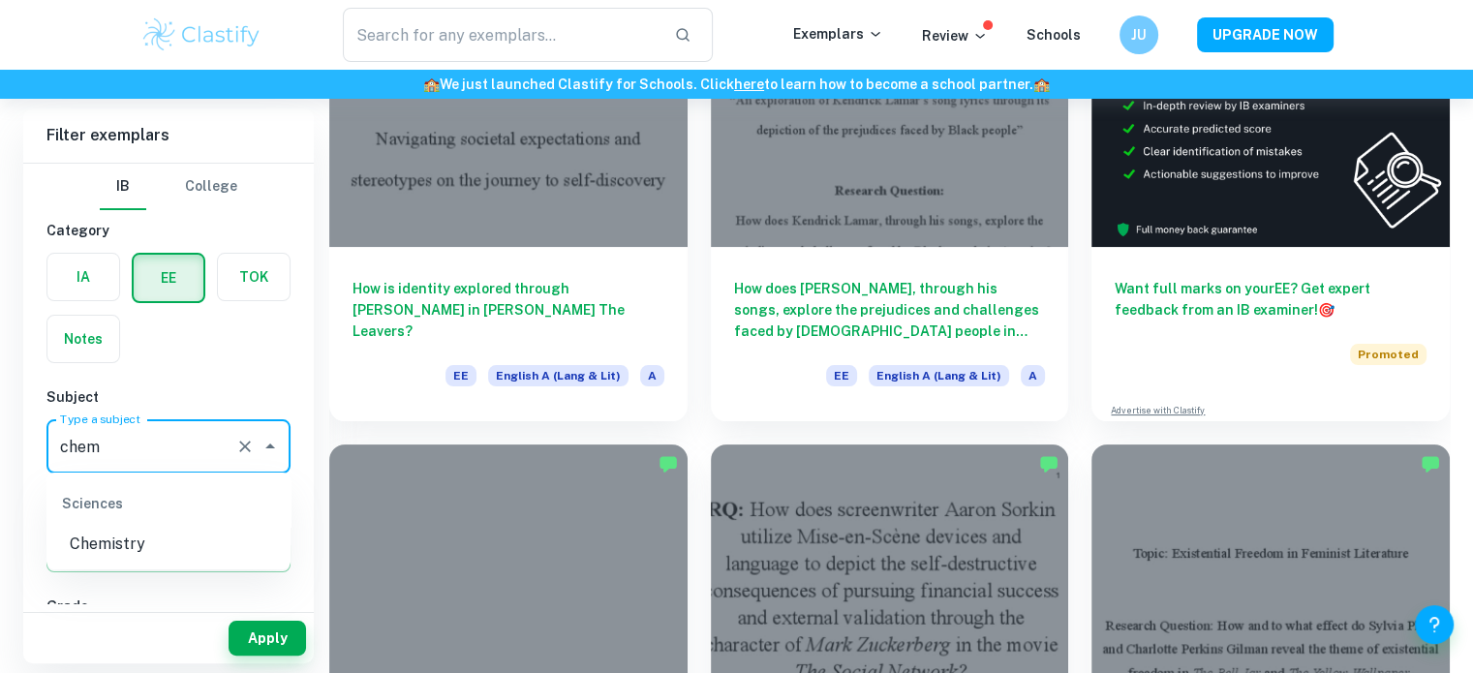 The width and height of the screenshot is (1473, 673). What do you see at coordinates (254, 277) in the screenshot?
I see `button: TOK` at bounding box center [254, 277].